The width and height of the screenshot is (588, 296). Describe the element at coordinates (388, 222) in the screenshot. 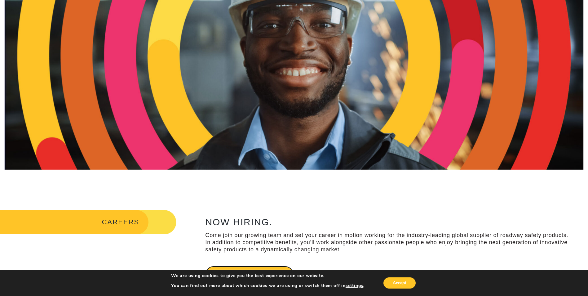

I see `h2: NOW HIRING.` at that location.